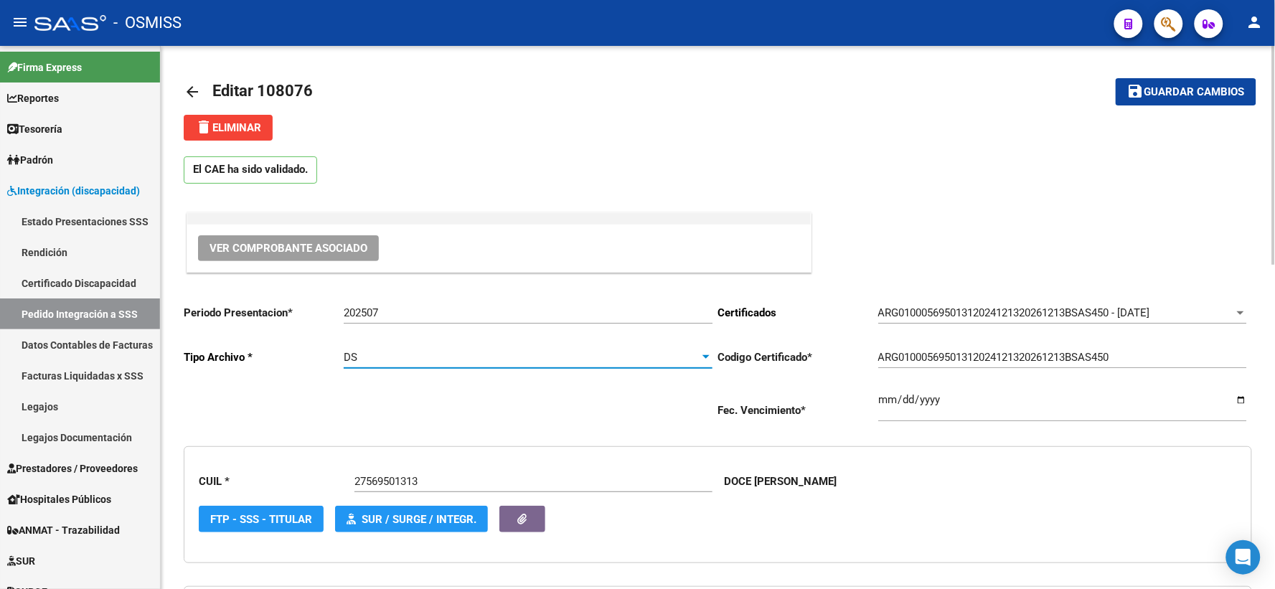 The height and width of the screenshot is (589, 1275). Describe the element at coordinates (44, 67) in the screenshot. I see `span: Firma Express` at that location.